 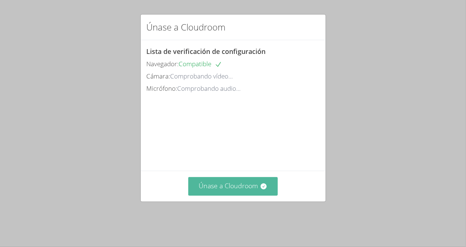 What do you see at coordinates (162, 88) in the screenshot?
I see `font: Micrófono:` at bounding box center [162, 88].